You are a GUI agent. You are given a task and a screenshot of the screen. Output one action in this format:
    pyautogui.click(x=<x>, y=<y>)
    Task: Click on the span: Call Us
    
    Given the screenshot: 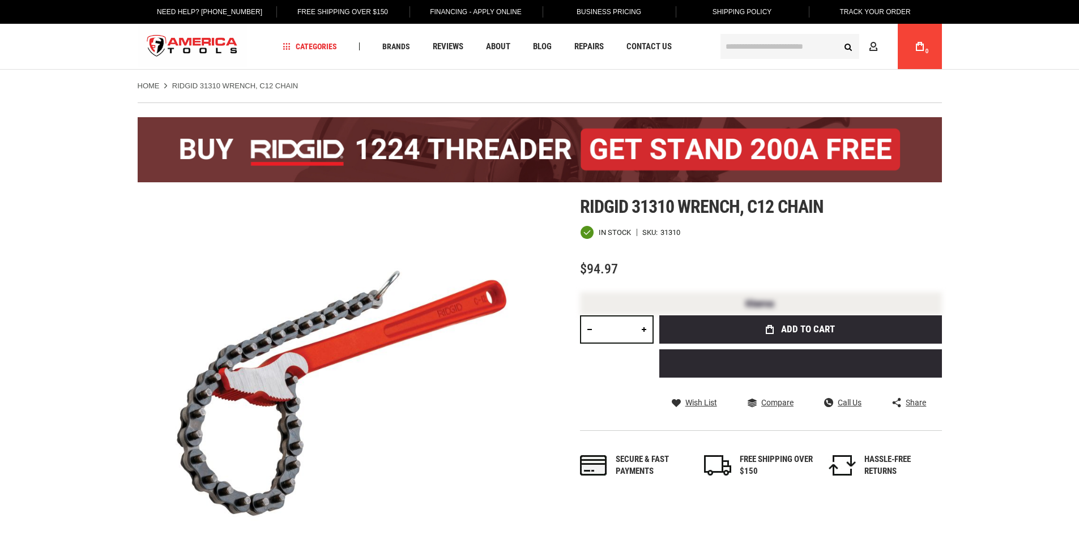 What is the action you would take?
    pyautogui.click(x=850, y=403)
    